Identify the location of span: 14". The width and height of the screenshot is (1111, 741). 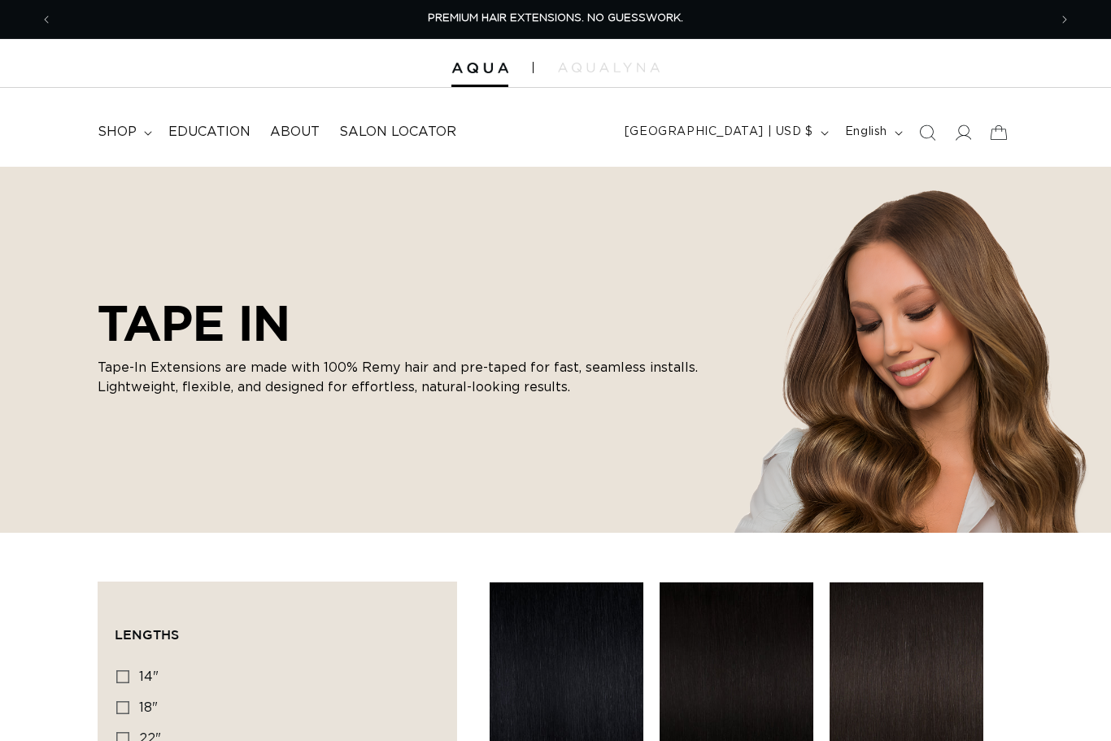
(149, 677).